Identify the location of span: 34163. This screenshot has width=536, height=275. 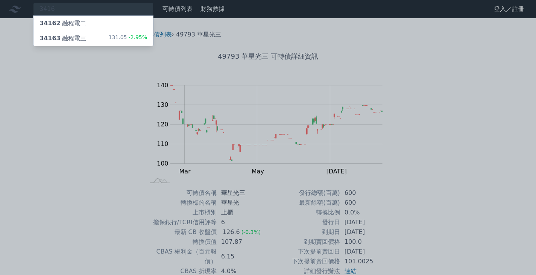
(50, 38).